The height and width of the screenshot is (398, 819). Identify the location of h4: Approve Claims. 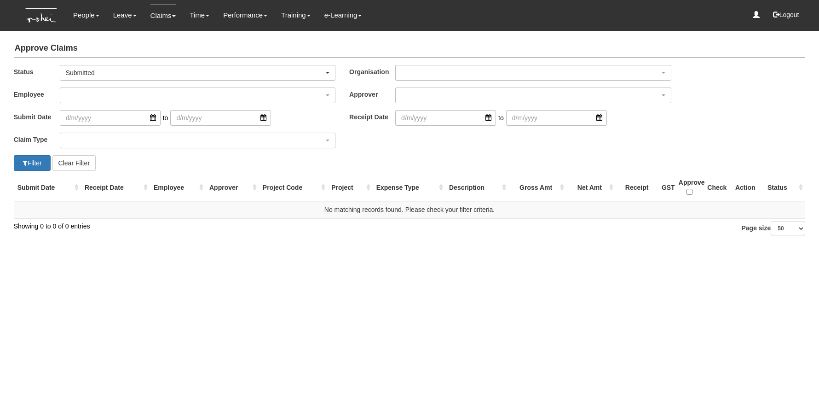
(410, 48).